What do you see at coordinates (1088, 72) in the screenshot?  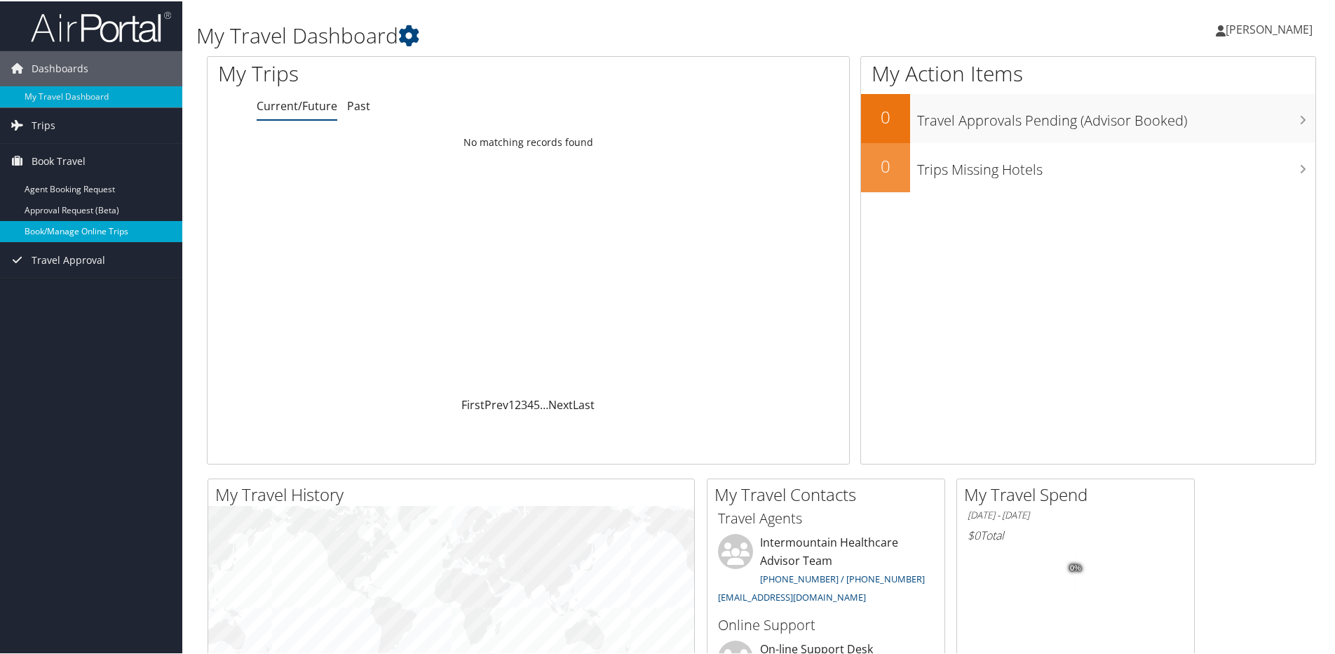 I see `h1: My Action Items` at bounding box center [1088, 72].